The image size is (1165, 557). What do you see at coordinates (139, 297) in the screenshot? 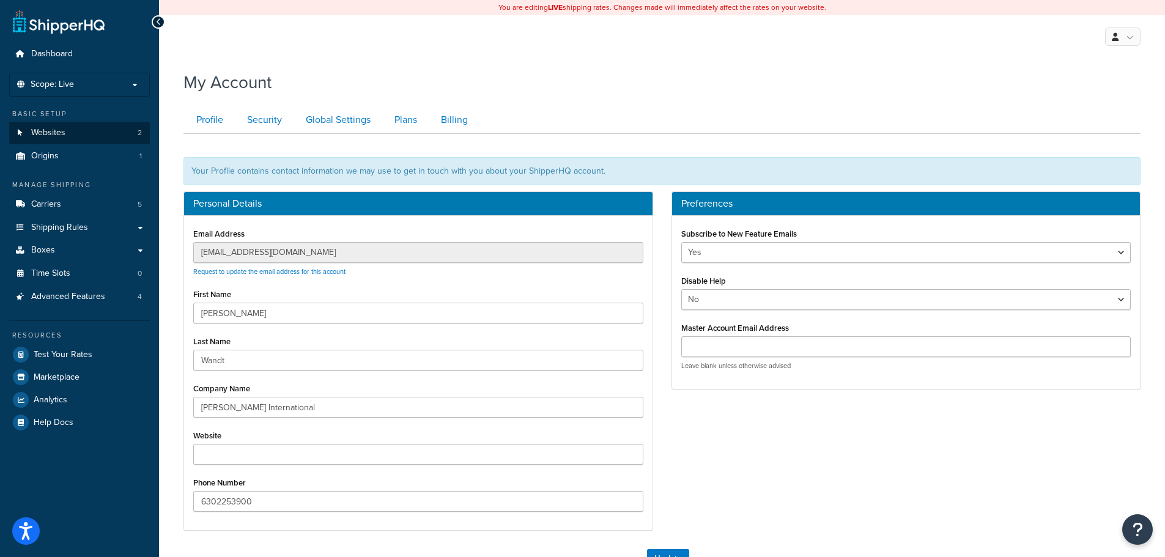
I see `span: 4` at bounding box center [139, 297].